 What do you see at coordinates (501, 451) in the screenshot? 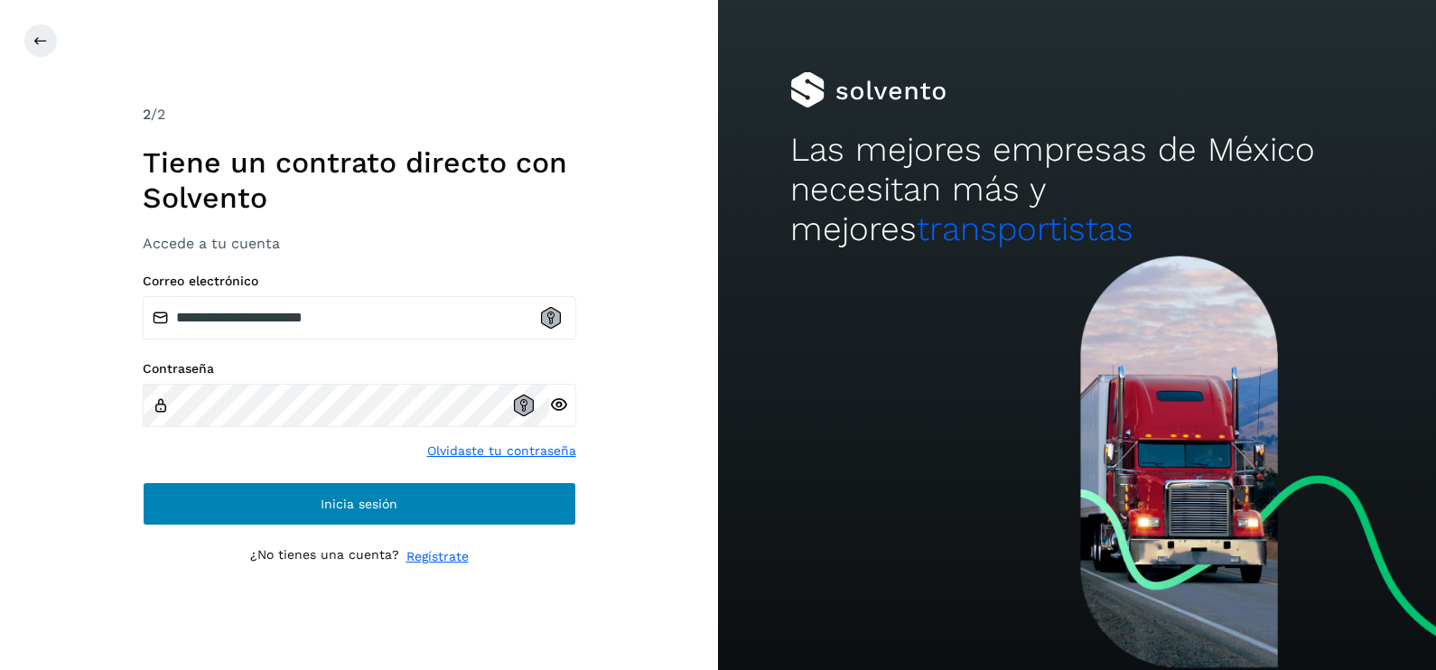
I see `a: Olvidaste tu contraseña` at bounding box center [501, 451].